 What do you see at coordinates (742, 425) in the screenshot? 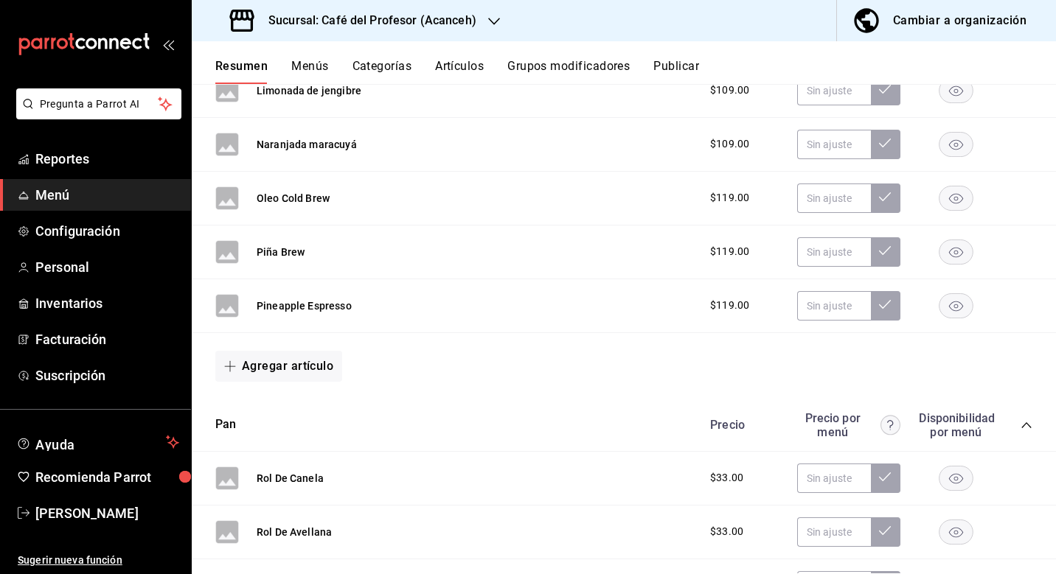
I see `div: Precio` at bounding box center [742, 425].